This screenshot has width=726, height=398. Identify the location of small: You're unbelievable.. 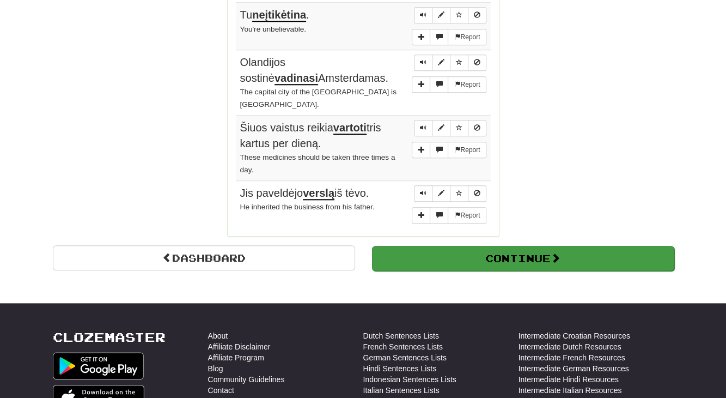
(274, 29).